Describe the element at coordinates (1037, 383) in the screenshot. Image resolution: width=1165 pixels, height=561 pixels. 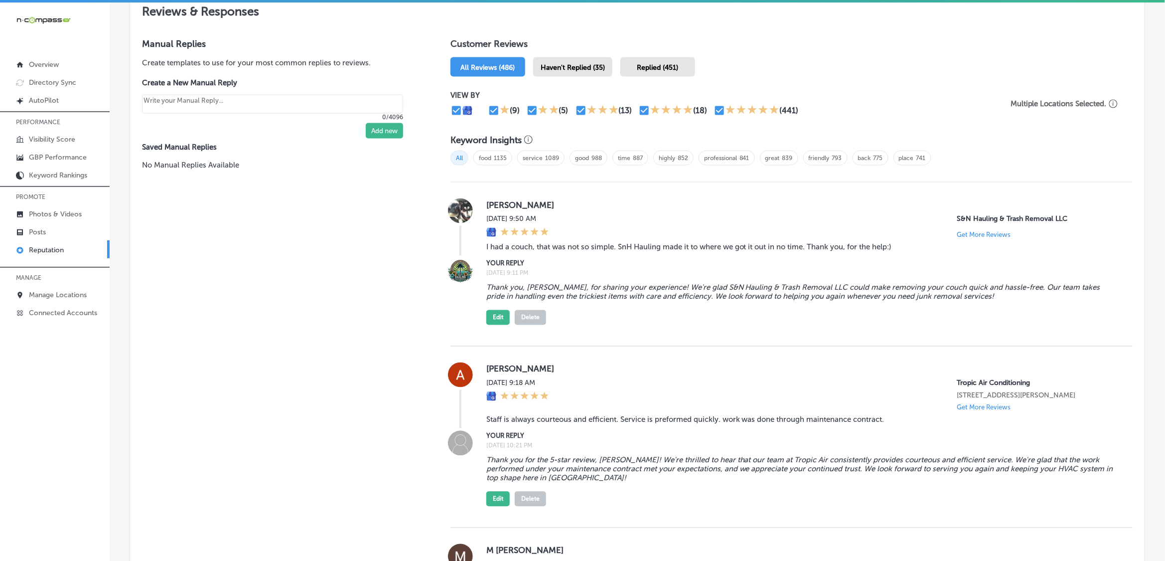
I see `p: Tropic Air Conditioning` at that location.